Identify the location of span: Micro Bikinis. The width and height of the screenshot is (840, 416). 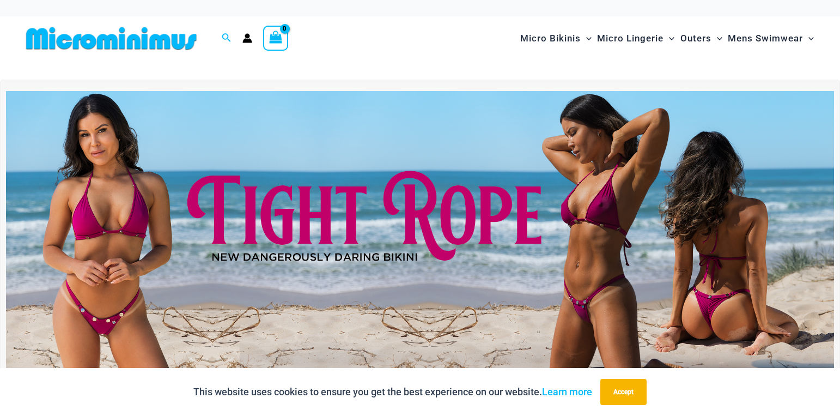
(550, 38).